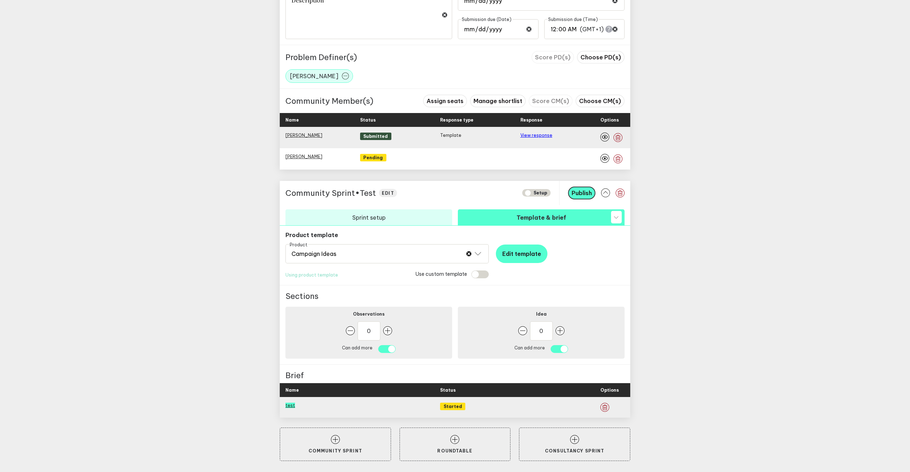  What do you see at coordinates (321, 57) in the screenshot?
I see `p: Problem Definer(s)` at bounding box center [321, 57].